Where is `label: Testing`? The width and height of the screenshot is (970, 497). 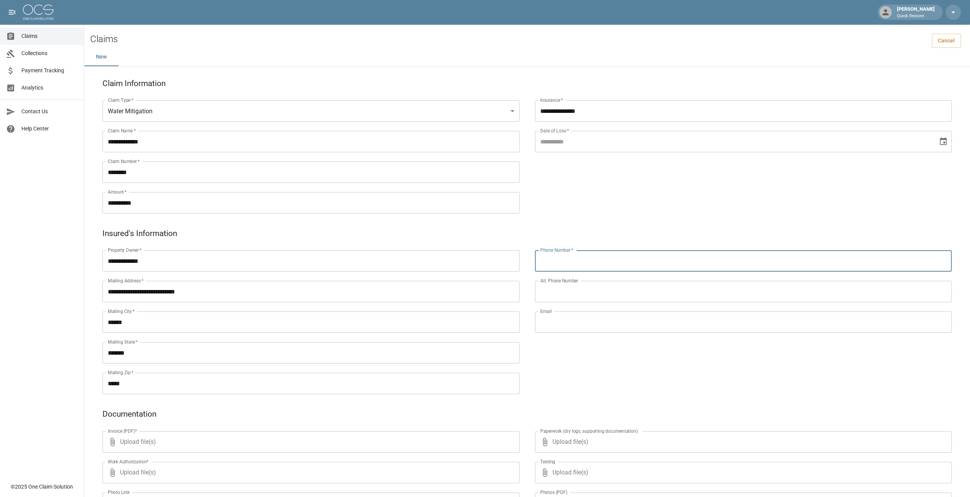
label: Testing is located at coordinates (548, 461).